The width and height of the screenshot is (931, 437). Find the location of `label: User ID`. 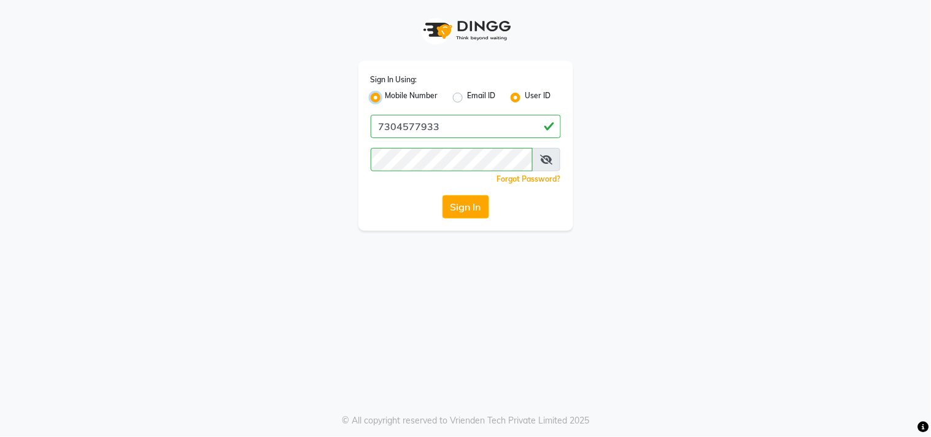

label: User ID is located at coordinates (538, 98).